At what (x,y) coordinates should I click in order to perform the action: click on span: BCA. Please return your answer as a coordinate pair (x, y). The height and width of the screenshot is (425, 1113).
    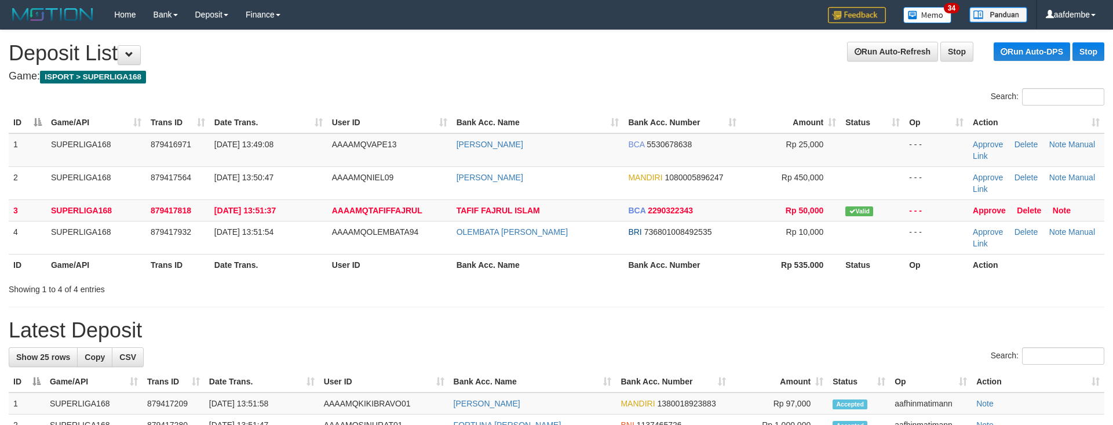
    Looking at the image, I should click on (637, 210).